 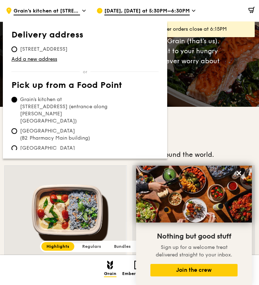 I want to click on img: Grain mobile logo, so click(x=110, y=265).